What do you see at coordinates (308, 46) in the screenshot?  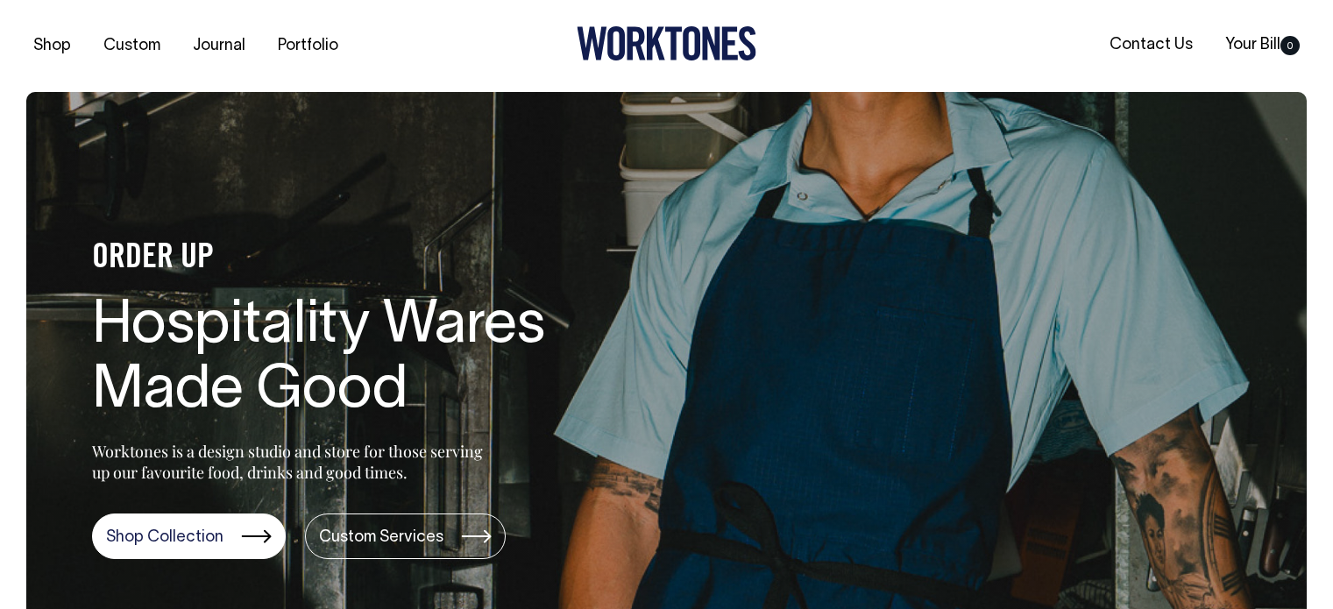 I see `a: Portfolio` at bounding box center [308, 46].